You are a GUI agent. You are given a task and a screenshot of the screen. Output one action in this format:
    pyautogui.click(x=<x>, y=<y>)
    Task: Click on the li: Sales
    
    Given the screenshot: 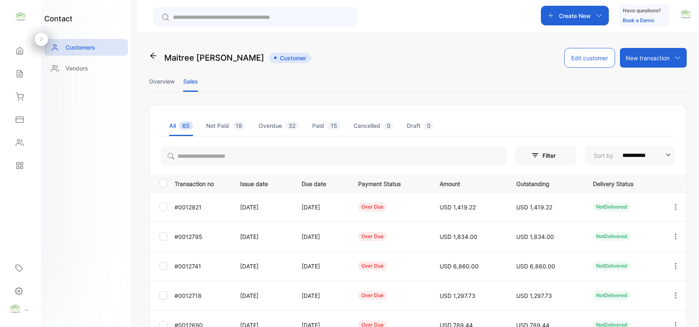 What is the action you would take?
    pyautogui.click(x=191, y=81)
    